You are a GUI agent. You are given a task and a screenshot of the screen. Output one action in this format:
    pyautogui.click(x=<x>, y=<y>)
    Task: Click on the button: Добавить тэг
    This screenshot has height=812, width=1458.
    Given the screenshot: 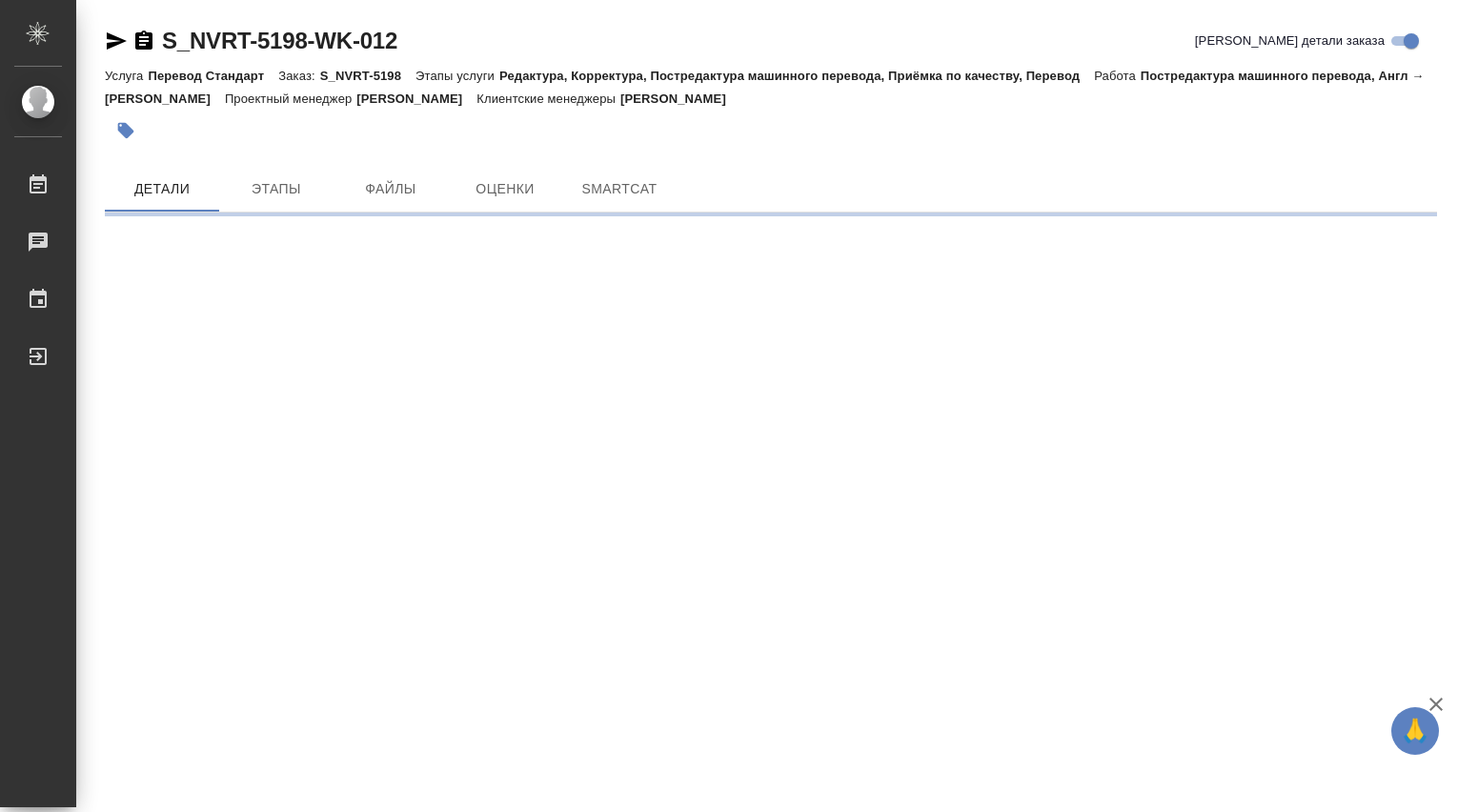 What is the action you would take?
    pyautogui.click(x=126, y=131)
    